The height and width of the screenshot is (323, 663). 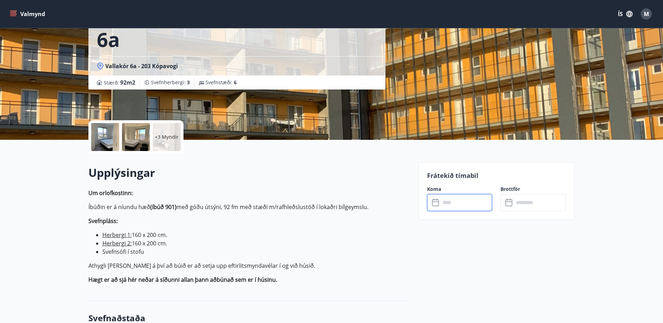 What do you see at coordinates (183, 280) in the screenshot?
I see `strong: Hægt er að sjá hér neðar á síðunni allan þann aðbúnað sem er í húsinu.` at bounding box center [183, 280].